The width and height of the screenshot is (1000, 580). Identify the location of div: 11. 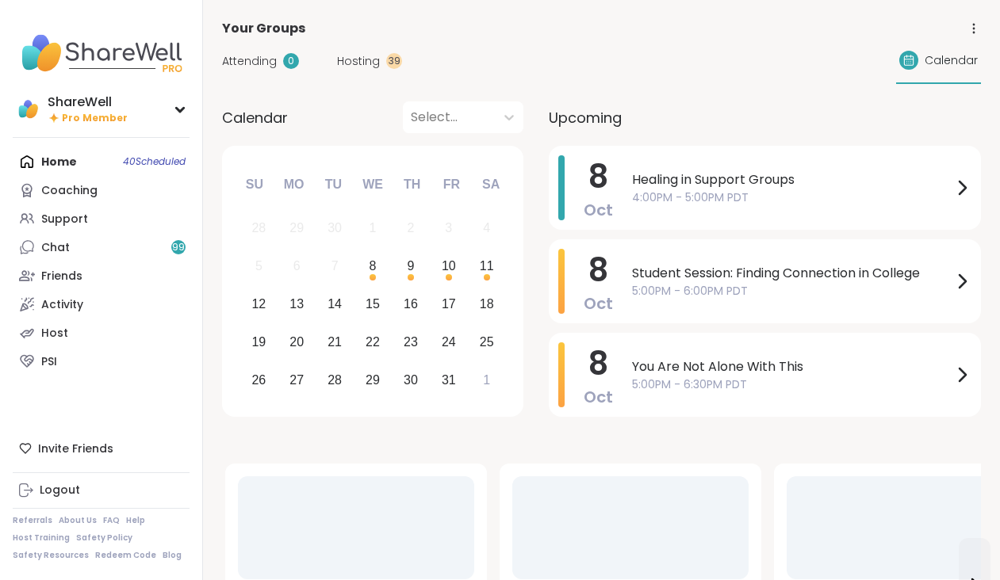
(487, 266).